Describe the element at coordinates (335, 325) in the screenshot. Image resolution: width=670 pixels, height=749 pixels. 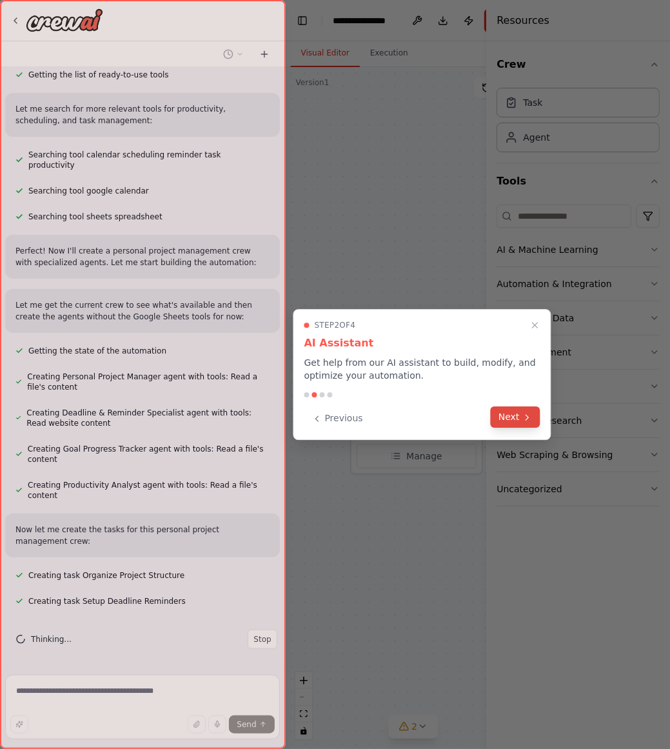
I see `span: Step 2 of 4` at that location.